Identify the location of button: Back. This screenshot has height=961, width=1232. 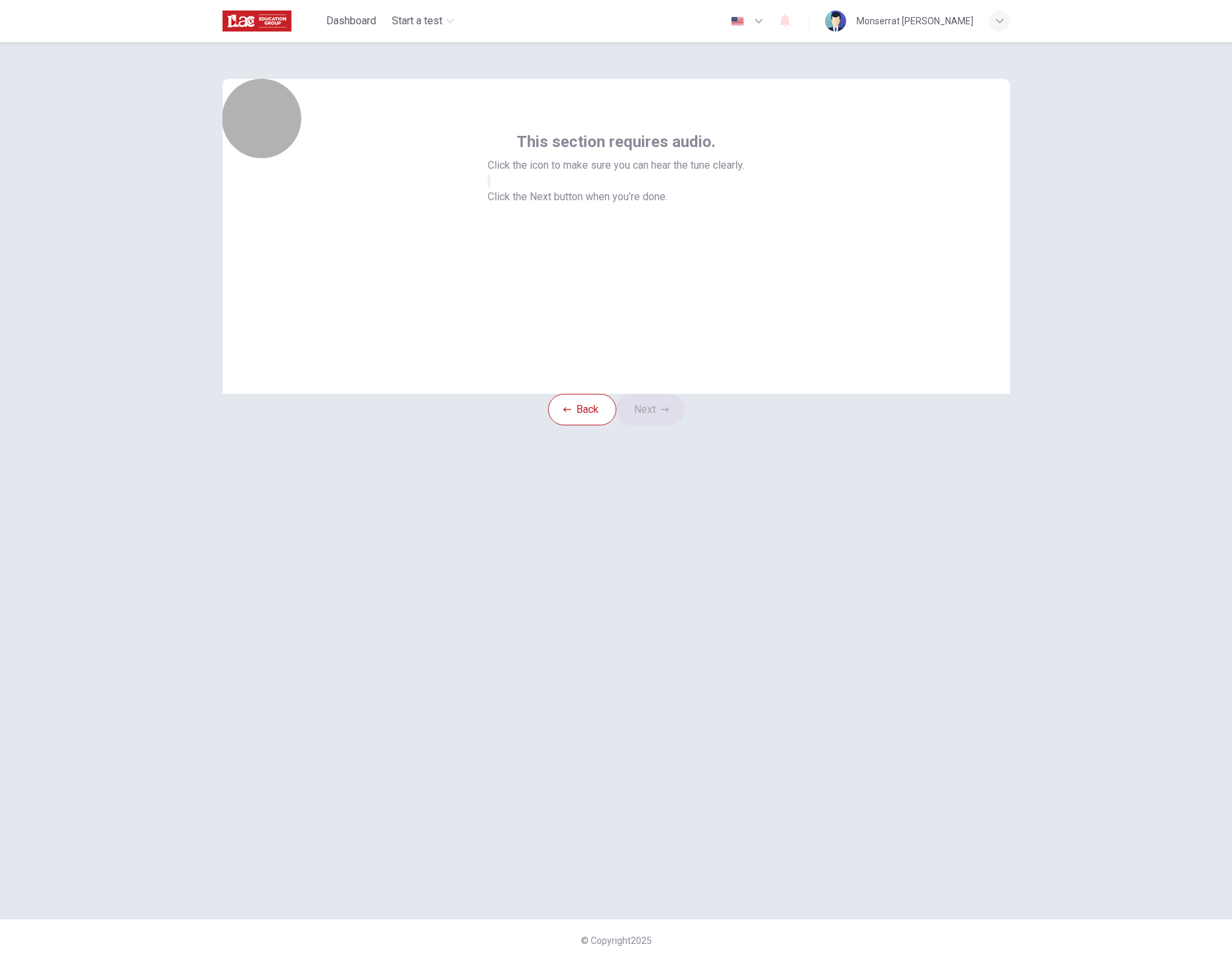
(582, 409).